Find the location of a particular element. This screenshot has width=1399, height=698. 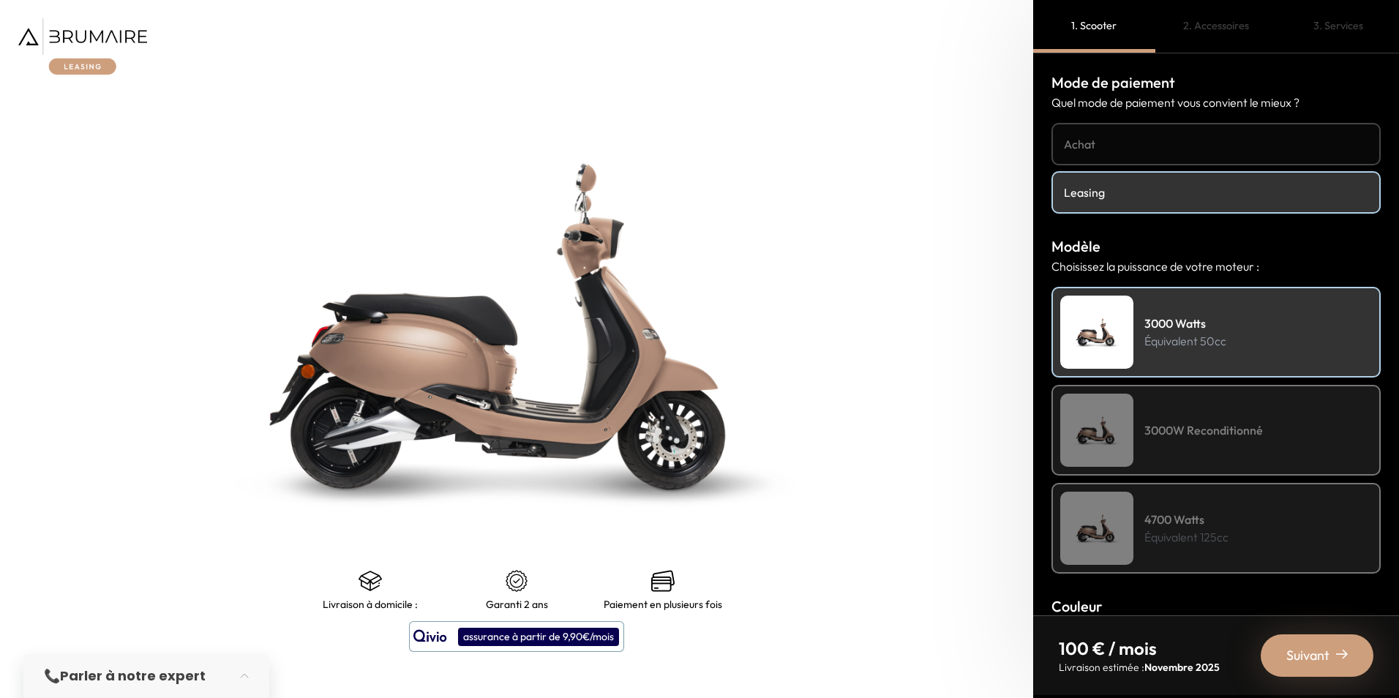

p: Choisissez la puissance de votre moteur : is located at coordinates (1216, 266).